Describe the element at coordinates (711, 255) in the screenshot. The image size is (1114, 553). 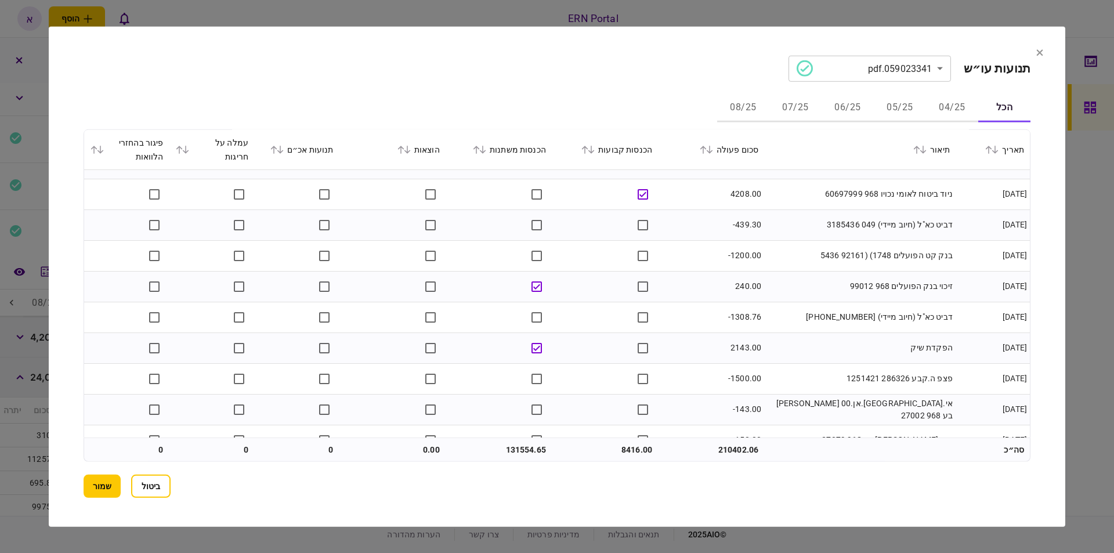
I see `td: -1200.00` at that location.